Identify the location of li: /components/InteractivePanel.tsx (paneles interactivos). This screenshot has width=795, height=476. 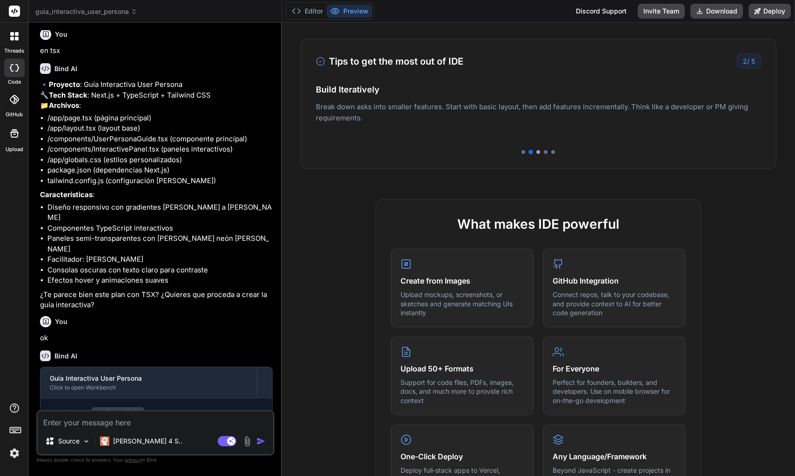
(160, 149).